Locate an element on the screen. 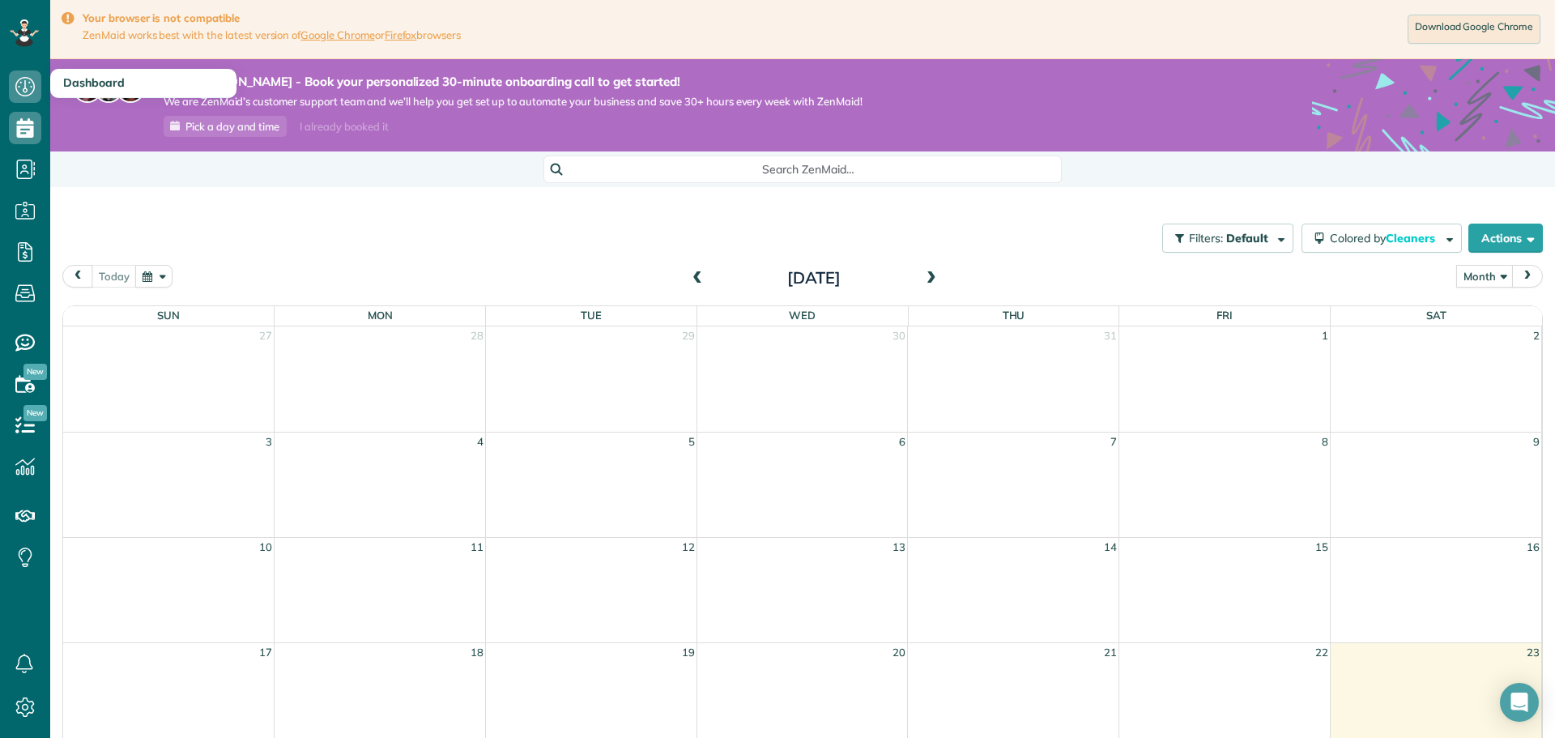 Image resolution: width=1555 pixels, height=738 pixels. a: Download Google Chrome is located at coordinates (1474, 29).